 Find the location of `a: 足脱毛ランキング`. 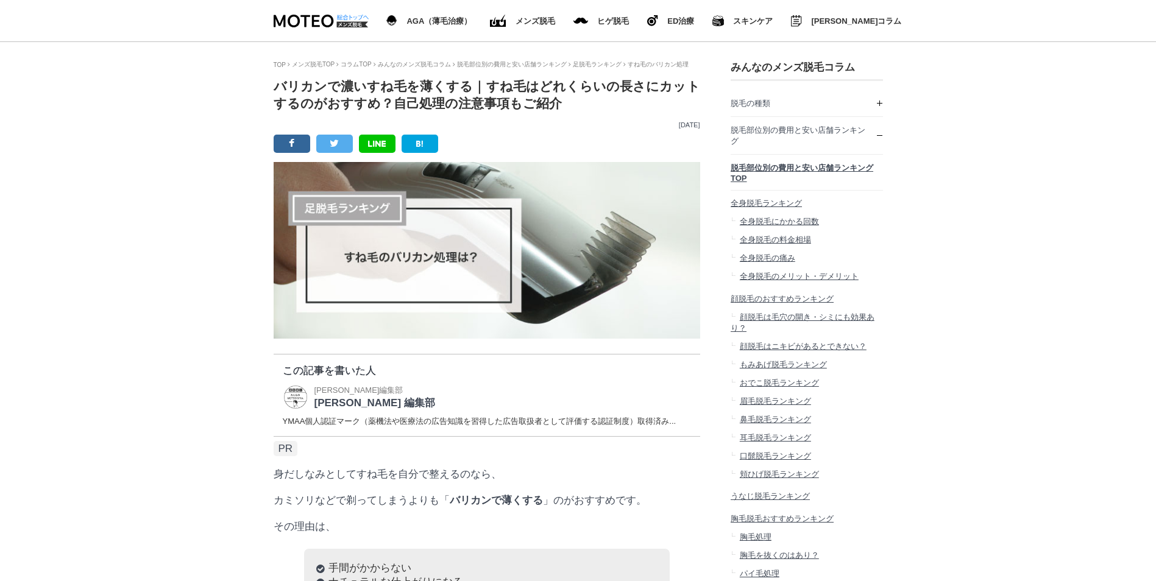

a: 足脱毛ランキング is located at coordinates (597, 64).